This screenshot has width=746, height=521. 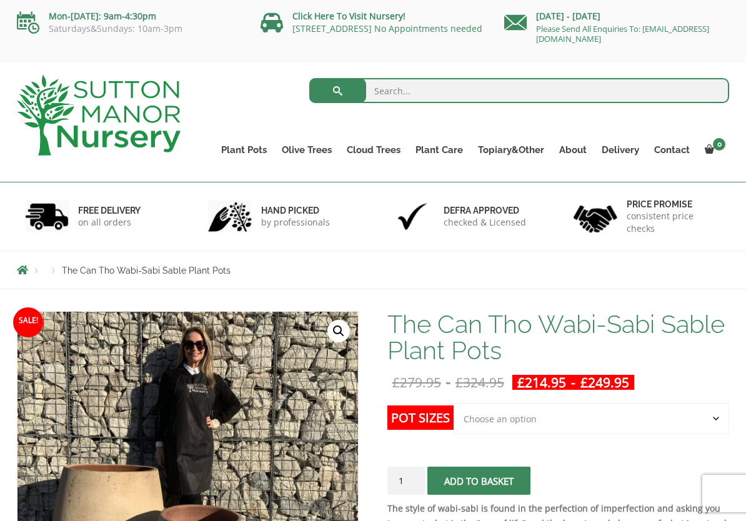 I want to click on a: About, so click(x=573, y=150).